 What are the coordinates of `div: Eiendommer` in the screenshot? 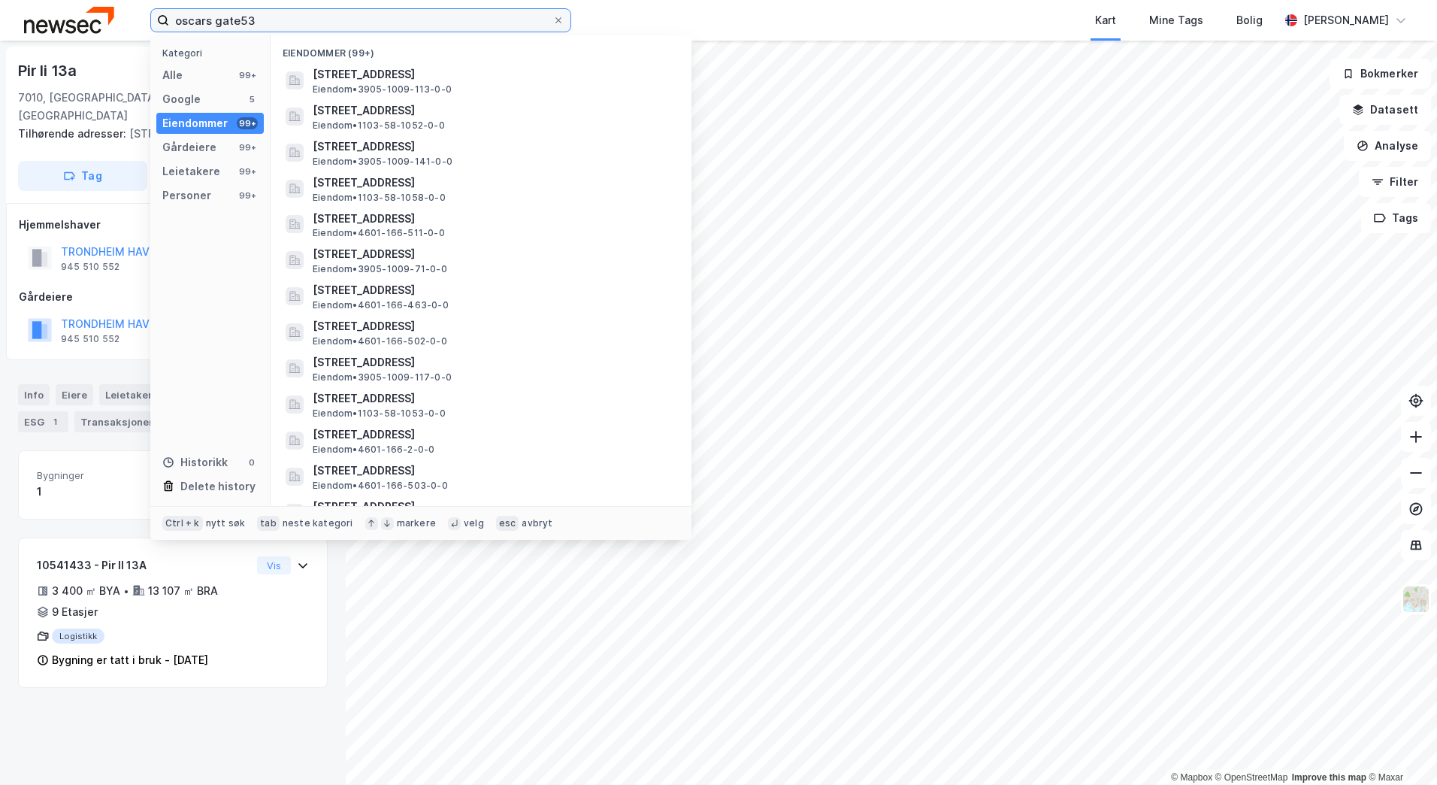 It's located at (195, 123).